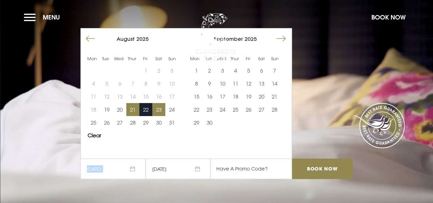 The width and height of the screenshot is (433, 203). What do you see at coordinates (274, 97) in the screenshot?
I see `td: Choose Sunday, September 21, 2025 as your end date.` at bounding box center [274, 97].